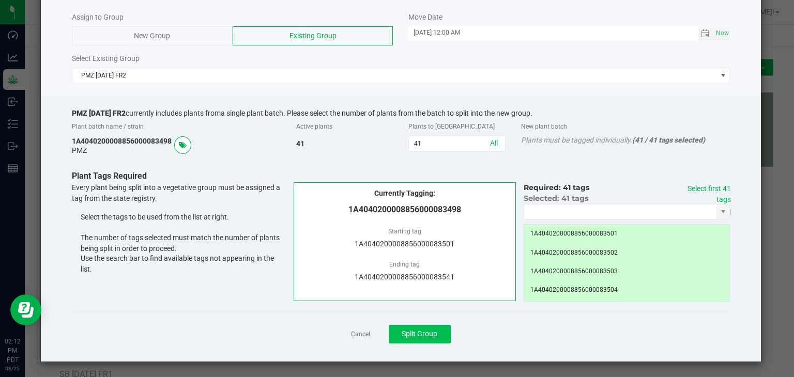  Describe the element at coordinates (98, 17) in the screenshot. I see `span: Assign to Group` at that location.